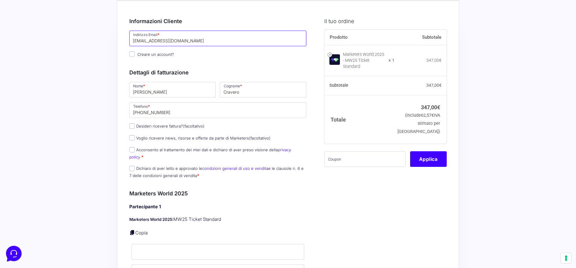 This screenshot has width=576, height=268. I want to click on label: Voglio ricevere news, risorse e offerte da parte di Marketers, so click(200, 138).